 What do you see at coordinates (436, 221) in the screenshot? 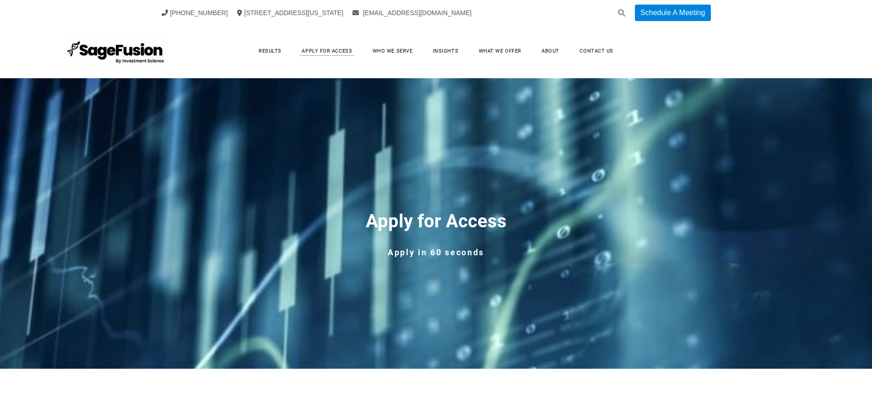
I see `font: Apply for ​Access` at bounding box center [436, 221].